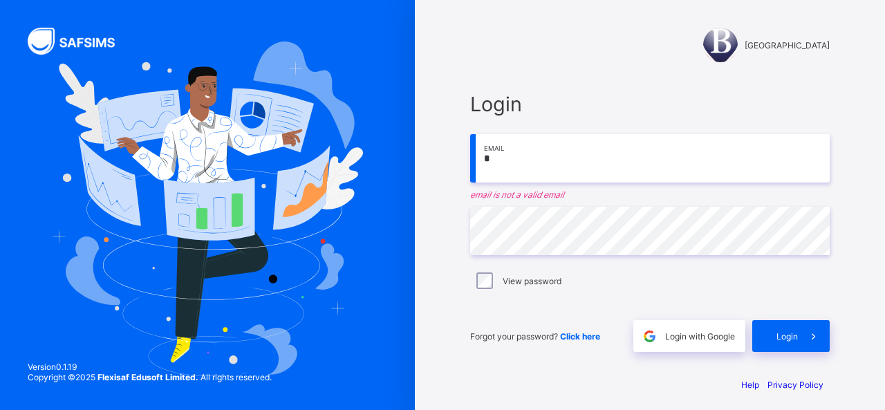 Image resolution: width=885 pixels, height=410 pixels. Describe the element at coordinates (535, 336) in the screenshot. I see `span: Forgot your password?` at that location.